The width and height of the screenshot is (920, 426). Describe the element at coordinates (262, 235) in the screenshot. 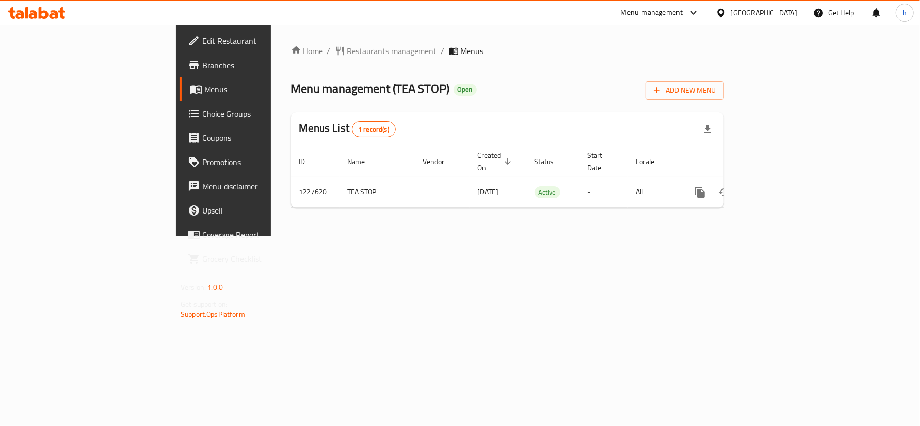

I see `span: Coverage Report` at that location.